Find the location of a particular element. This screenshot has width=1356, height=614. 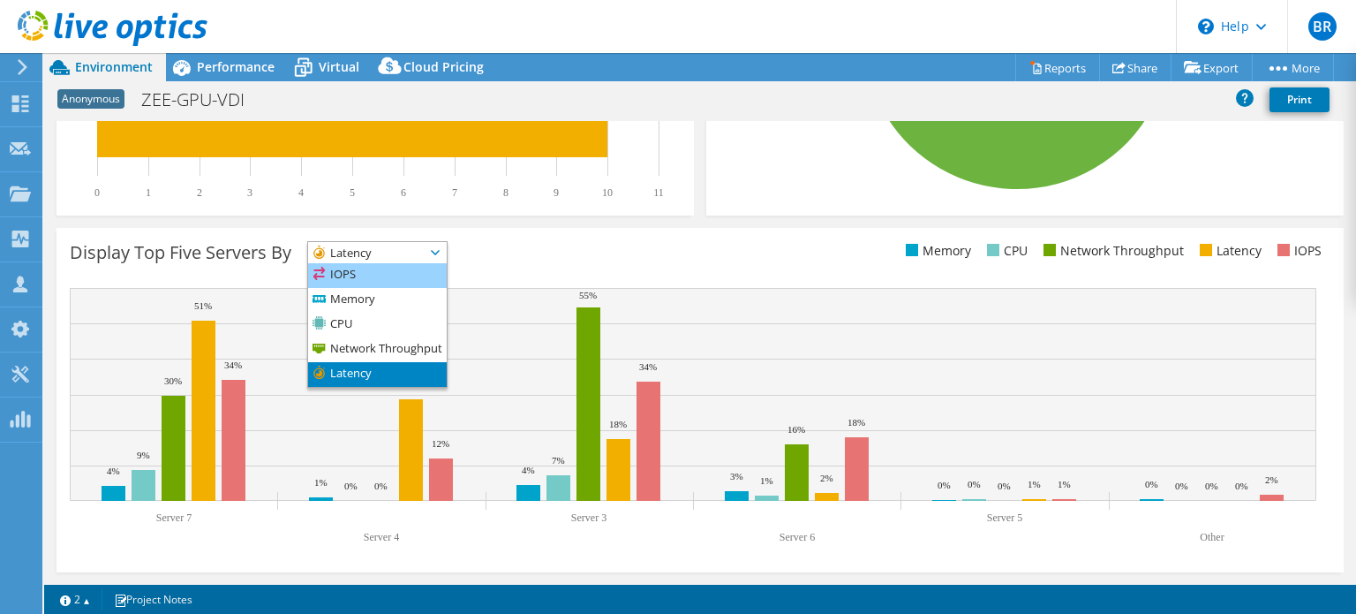

span: Virtual is located at coordinates (339, 66).